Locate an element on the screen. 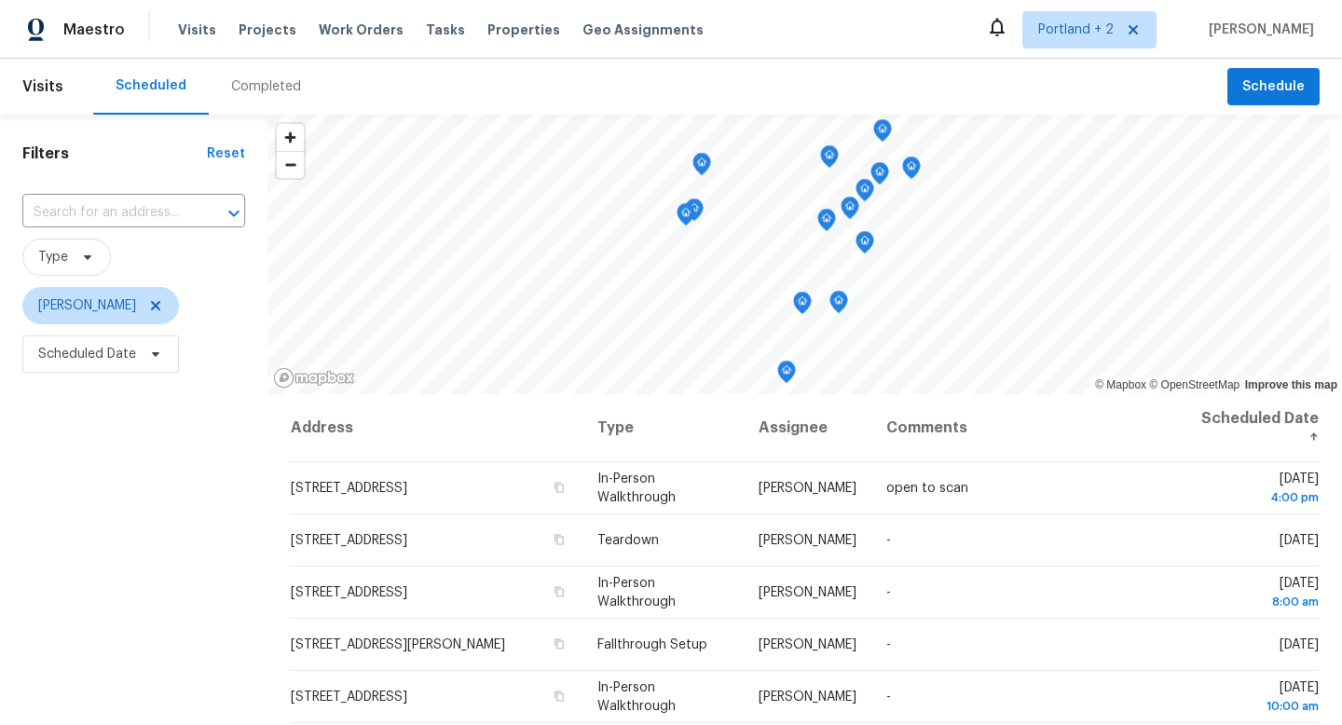  th: Scheduled Date ↑ is located at coordinates (1250, 428).